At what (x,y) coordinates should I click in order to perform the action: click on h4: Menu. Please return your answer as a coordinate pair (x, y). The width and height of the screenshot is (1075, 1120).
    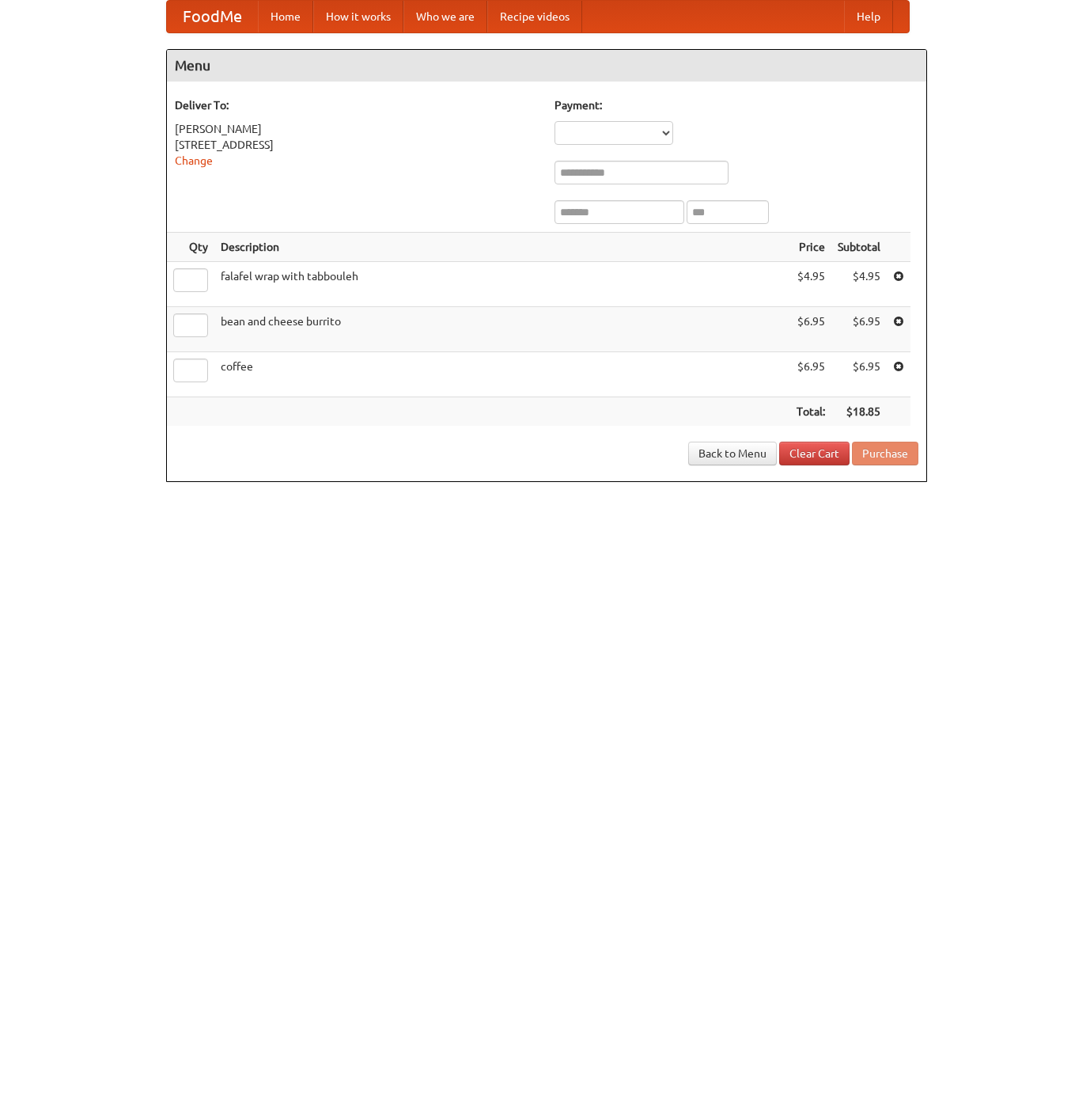
    Looking at the image, I should click on (547, 66).